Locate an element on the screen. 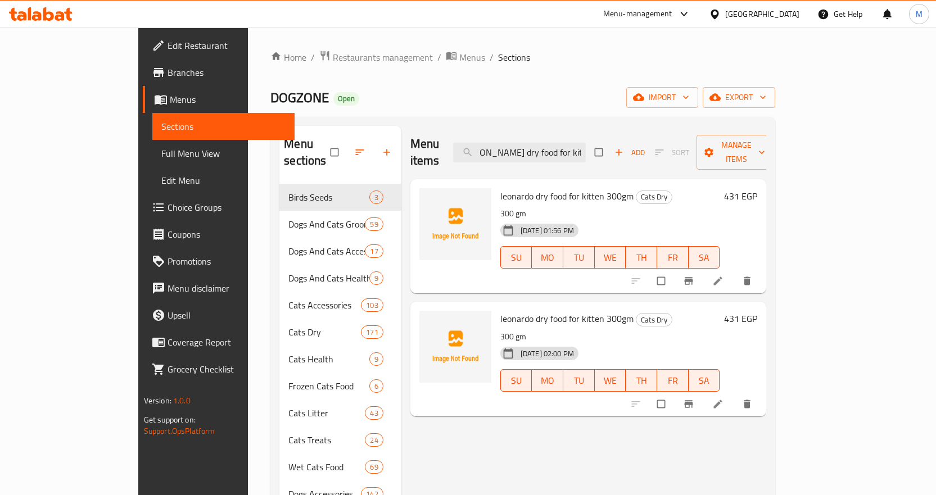 This screenshot has height=495, width=936. h2: Menu sections is located at coordinates (307, 152).